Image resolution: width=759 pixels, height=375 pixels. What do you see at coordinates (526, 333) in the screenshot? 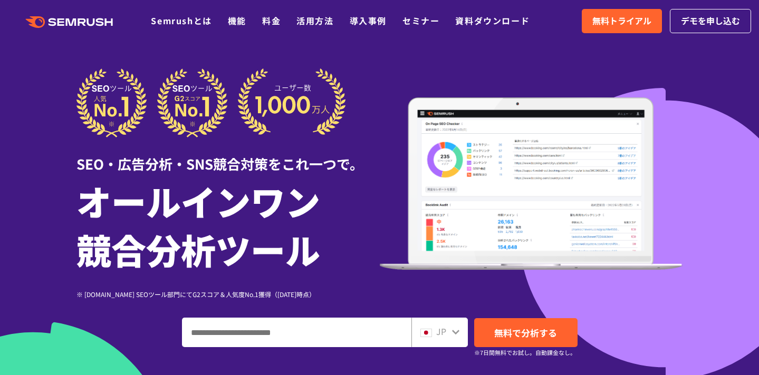
I see `a: 無料で分析する` at bounding box center [526, 333].